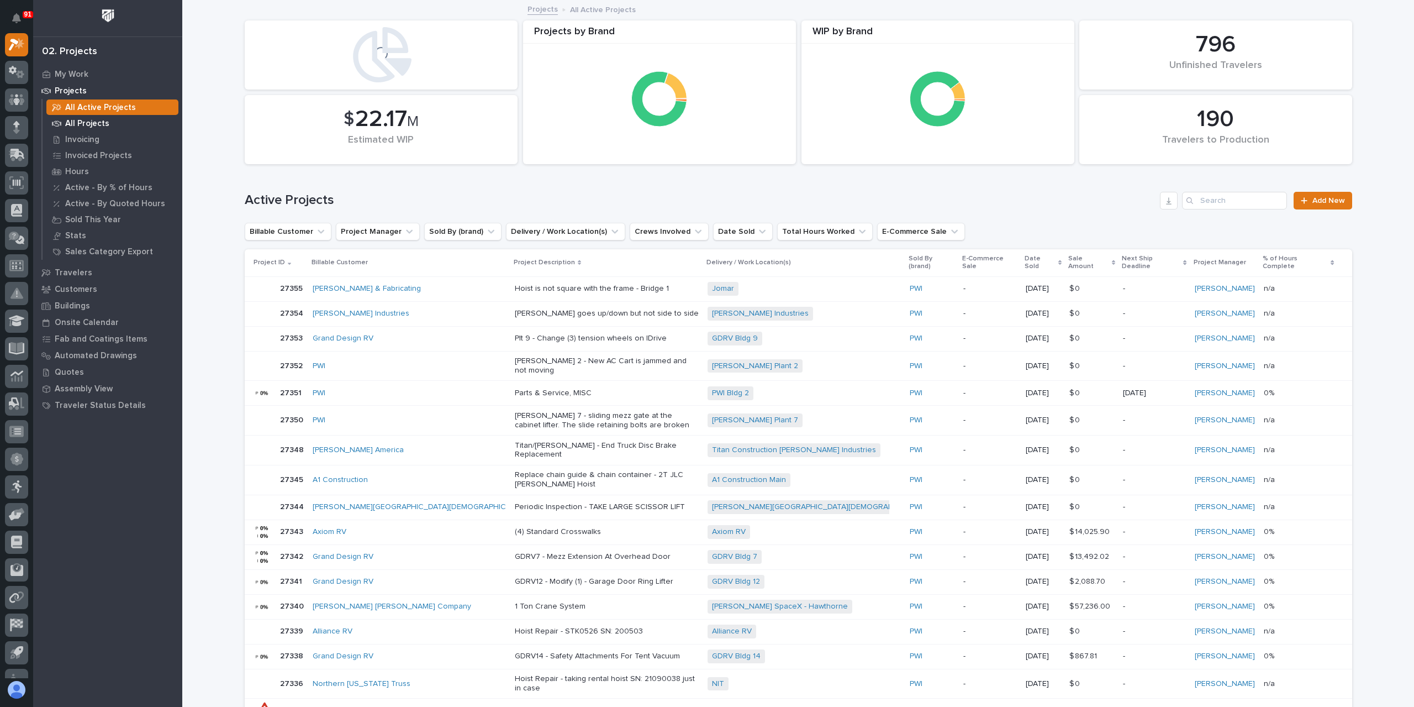 The width and height of the screenshot is (1414, 707). I want to click on a: GDRV Bldg 14, so click(737, 656).